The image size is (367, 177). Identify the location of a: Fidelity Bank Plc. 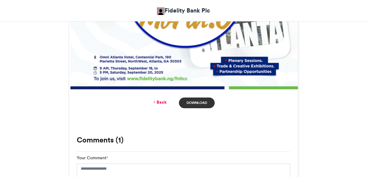
(184, 10).